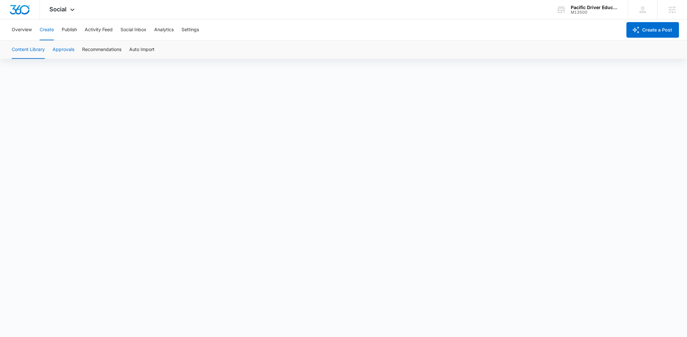  What do you see at coordinates (58, 9) in the screenshot?
I see `span: Social` at bounding box center [58, 9].